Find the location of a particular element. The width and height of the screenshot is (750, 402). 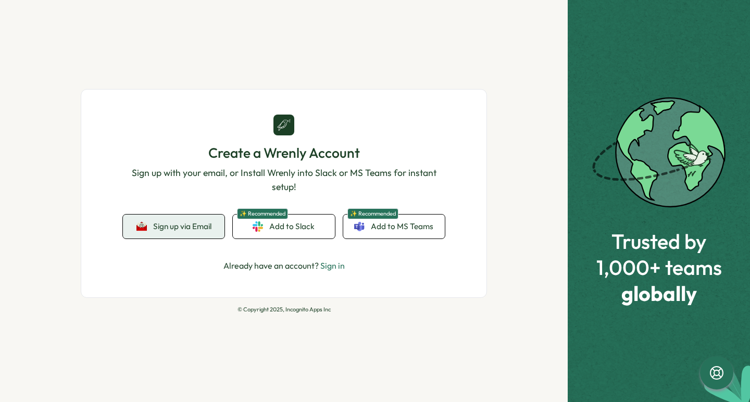

a: ✨ RecommendedAdd to MS Teams is located at coordinates (394, 227).